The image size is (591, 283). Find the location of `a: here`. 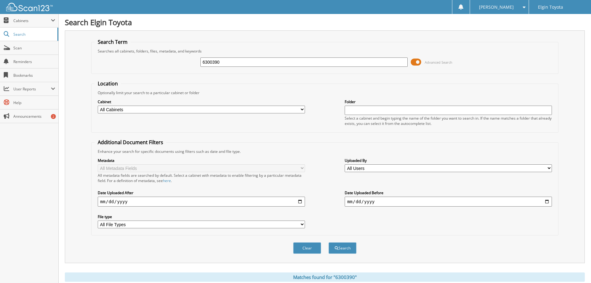

a: here is located at coordinates (167, 180).